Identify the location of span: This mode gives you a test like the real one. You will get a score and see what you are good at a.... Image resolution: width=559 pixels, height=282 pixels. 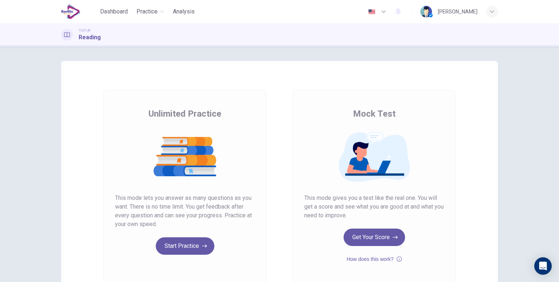
(374, 207).